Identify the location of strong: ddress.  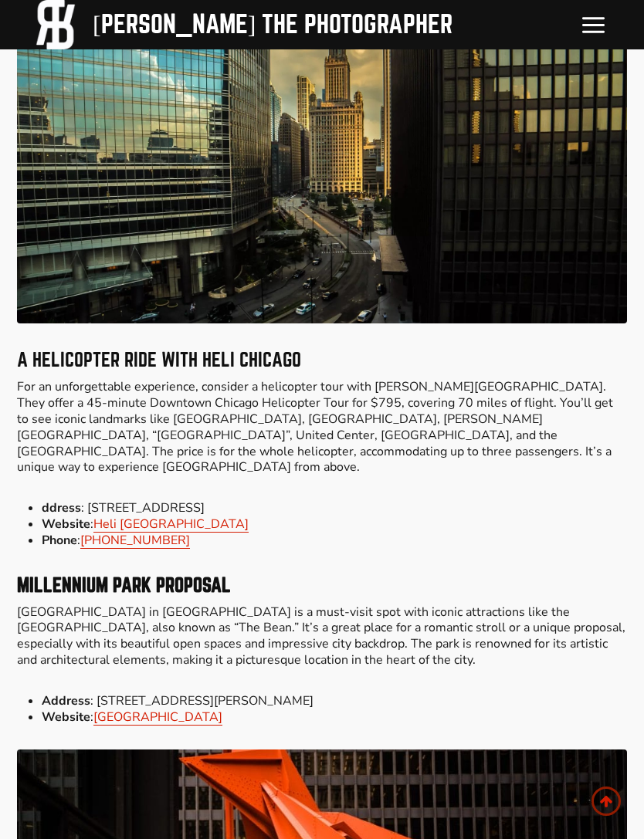
(61, 508).